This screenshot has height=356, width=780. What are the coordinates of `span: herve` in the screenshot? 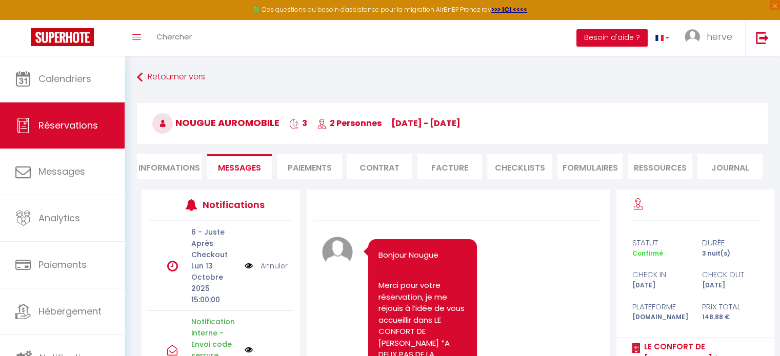 It's located at (719, 36).